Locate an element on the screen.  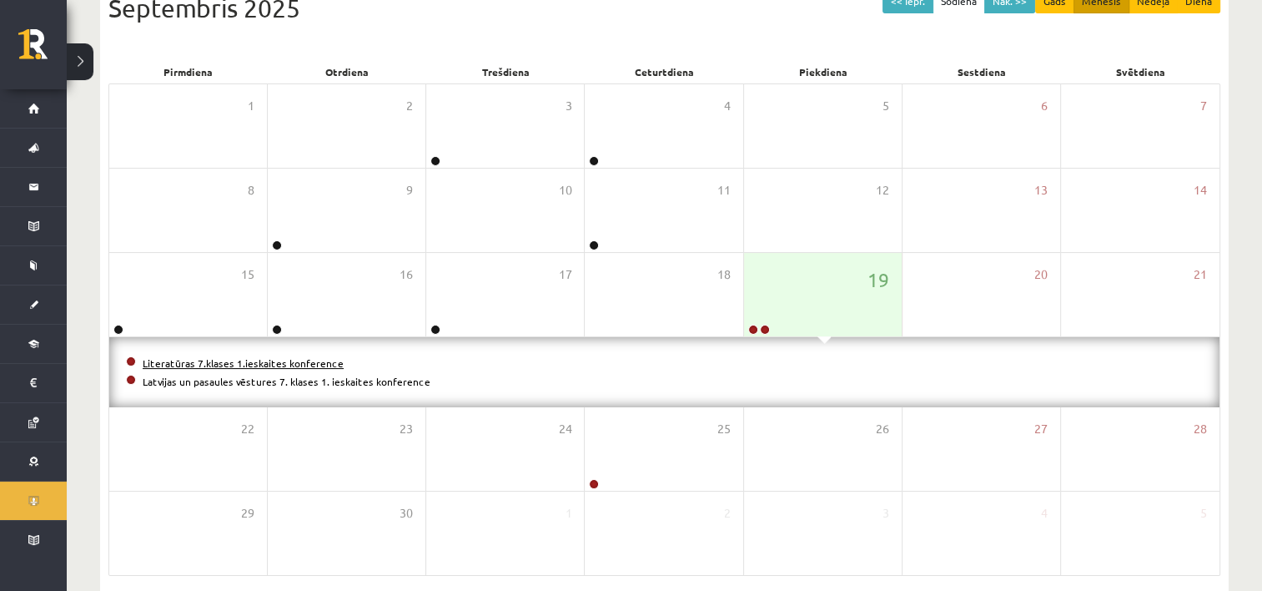
div: Otrdiena is located at coordinates (346, 72).